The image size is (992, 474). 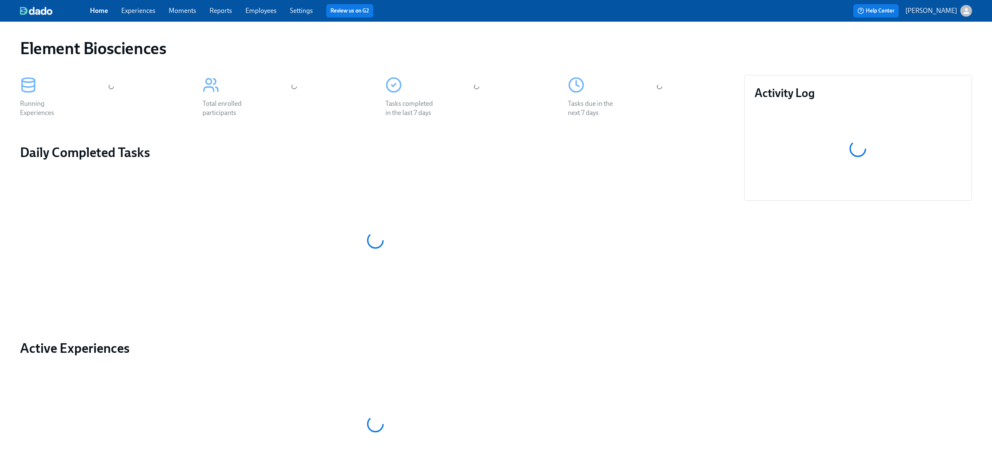 I want to click on h3: Activity Log, so click(x=858, y=93).